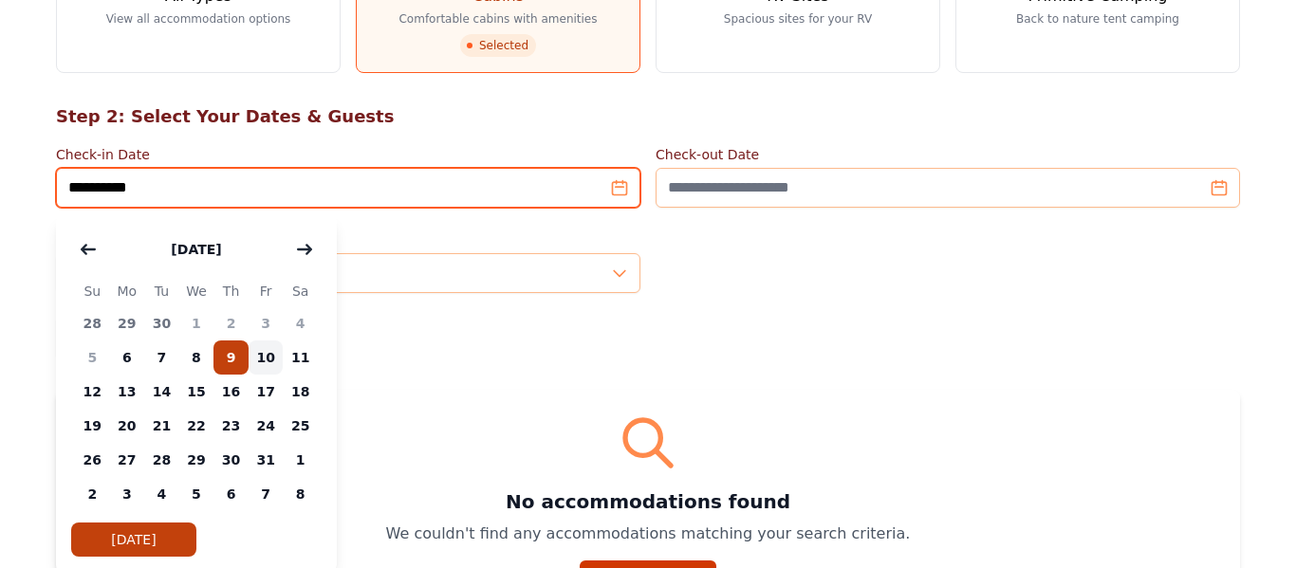  Describe the element at coordinates (266, 392) in the screenshot. I see `span: 17` at that location.